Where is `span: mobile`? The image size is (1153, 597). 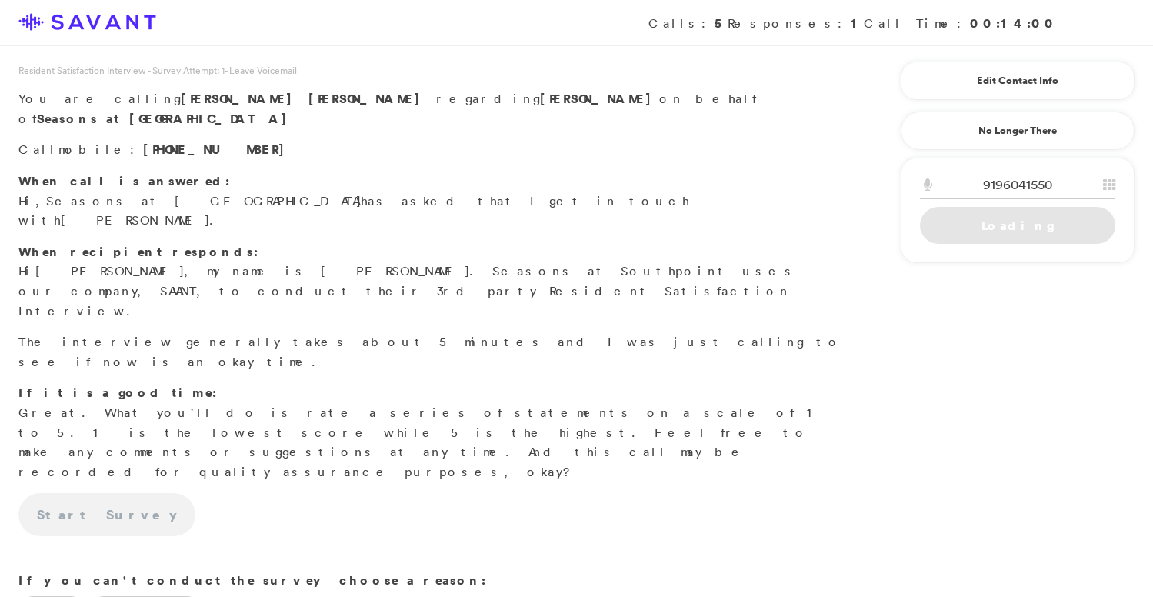 span: mobile is located at coordinates (94, 149).